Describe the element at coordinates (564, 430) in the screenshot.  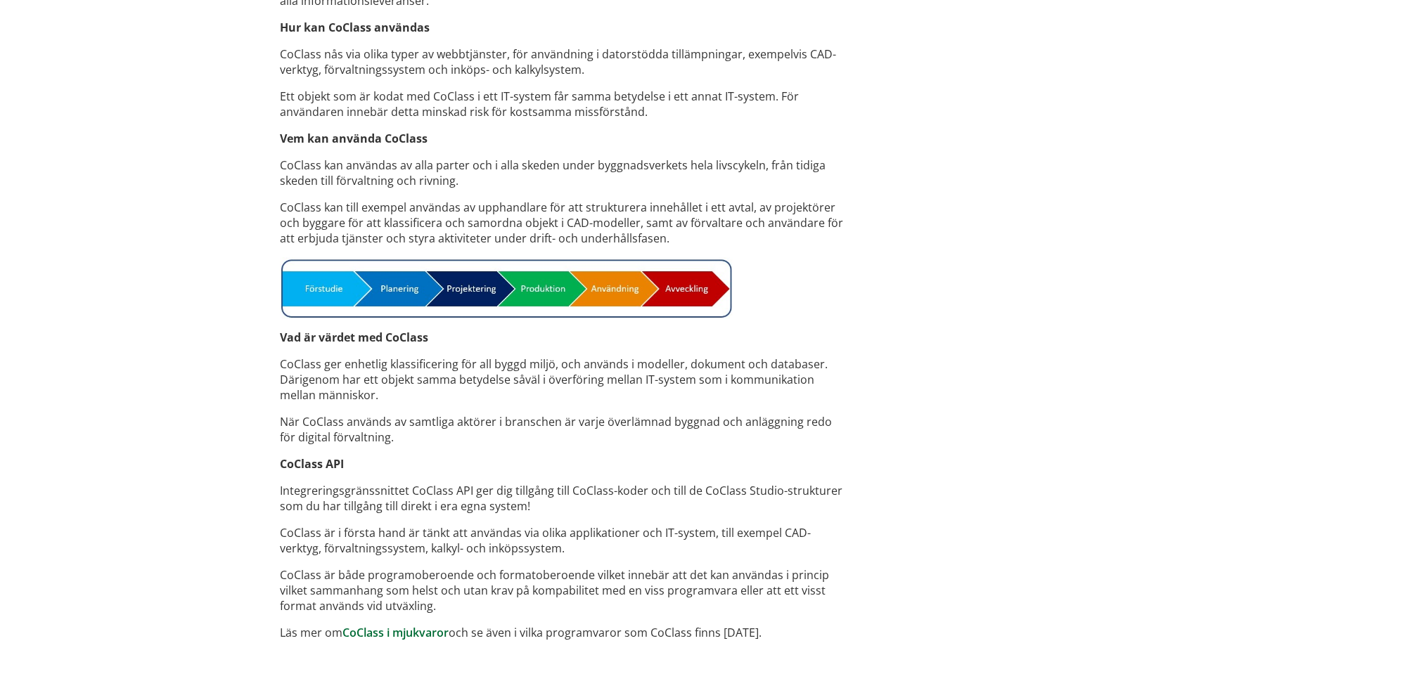
I see `p: När CoClass används av samtliga aktörer i branschen är varje överlämnad byggnad och anläggning re...` at that location.